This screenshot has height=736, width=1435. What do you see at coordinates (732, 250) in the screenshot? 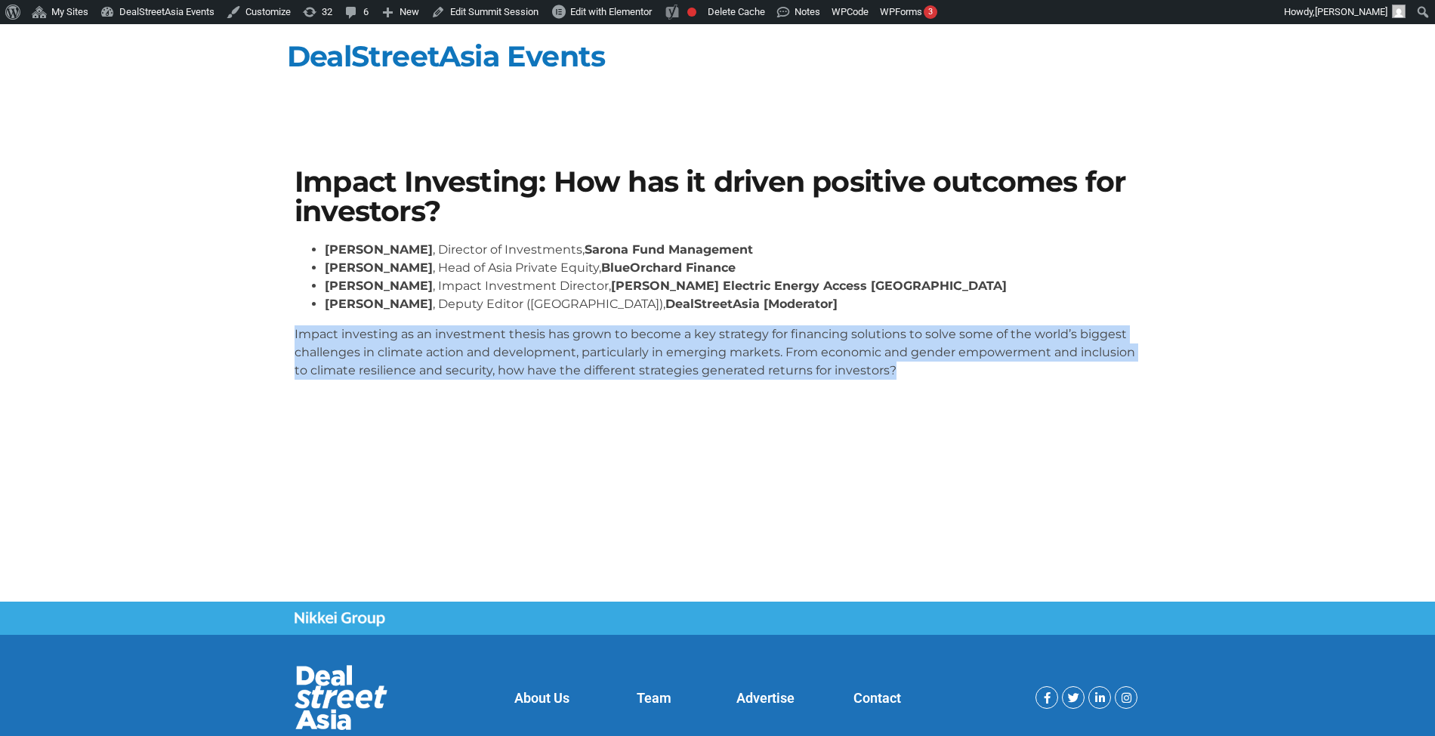
I see `li: , Director of Investments,` at bounding box center [732, 250].